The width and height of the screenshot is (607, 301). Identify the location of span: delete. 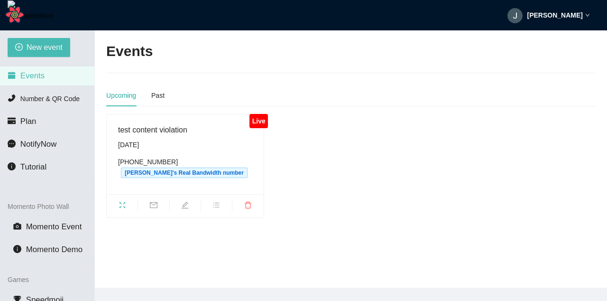
(248, 206).